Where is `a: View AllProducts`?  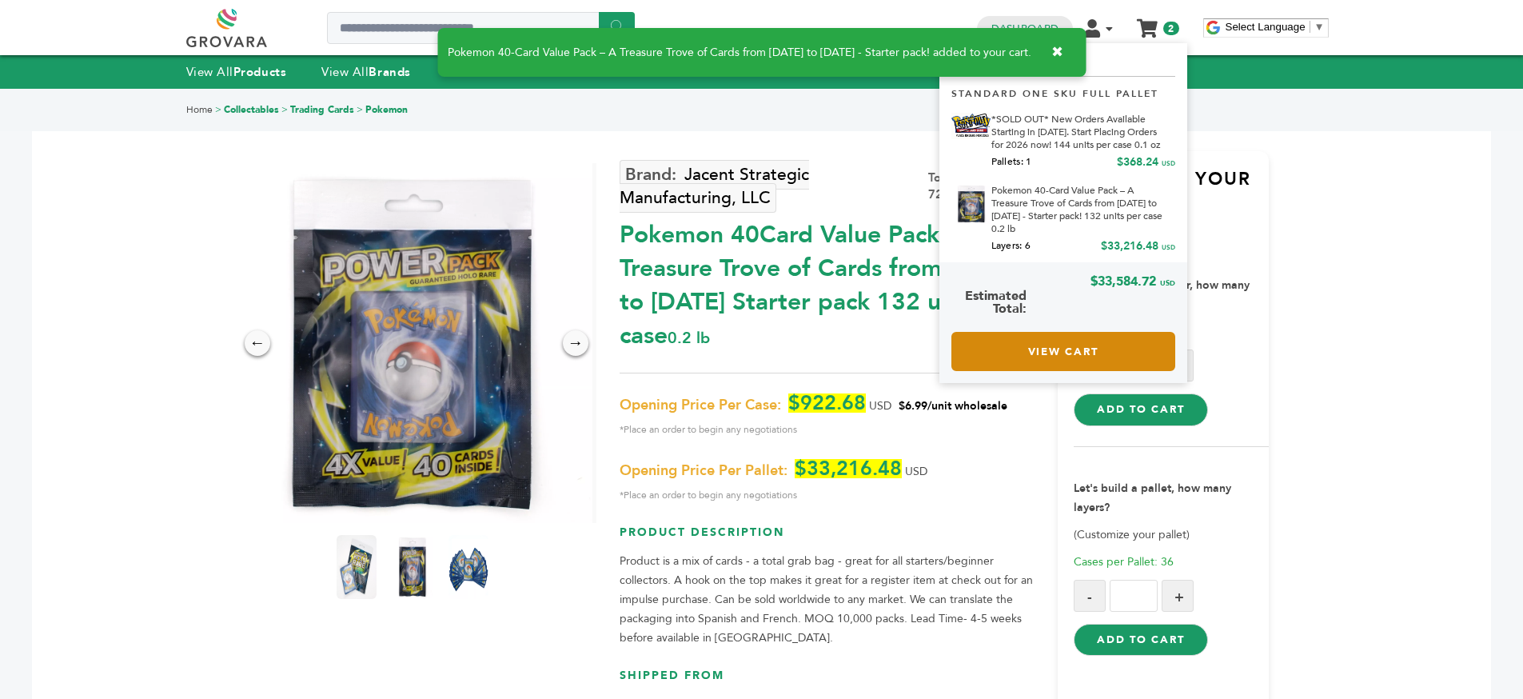
a: View AllProducts is located at coordinates (237, 72).